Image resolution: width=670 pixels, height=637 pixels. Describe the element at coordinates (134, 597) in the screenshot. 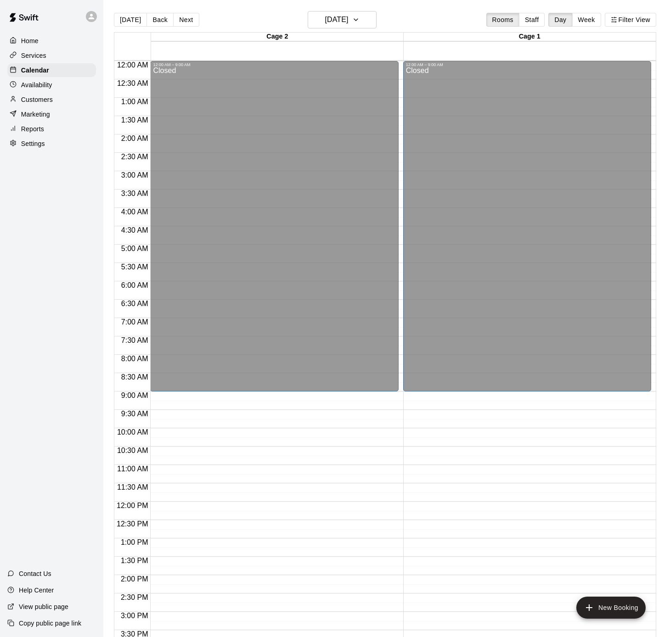

I see `span: 2:30 PM` at that location.